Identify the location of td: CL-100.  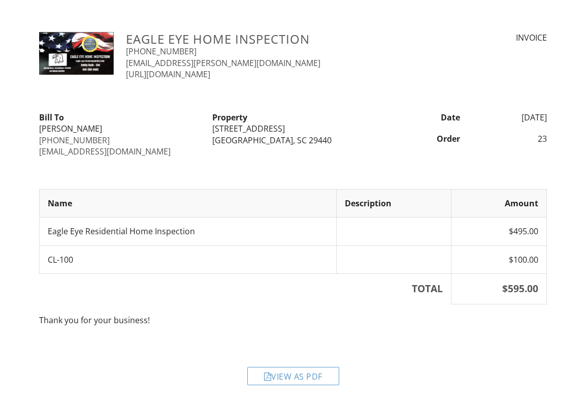
(188, 259).